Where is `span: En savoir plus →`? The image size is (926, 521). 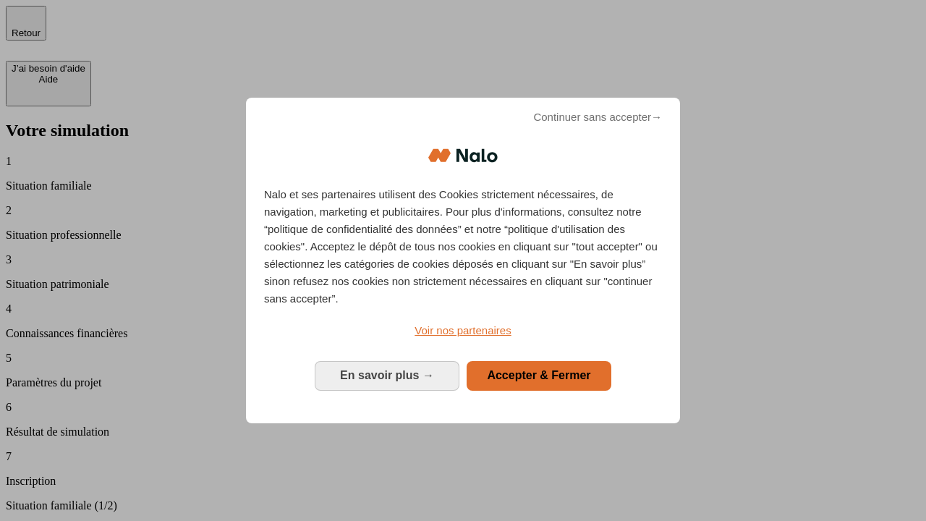
span: En savoir plus → is located at coordinates (387, 375).